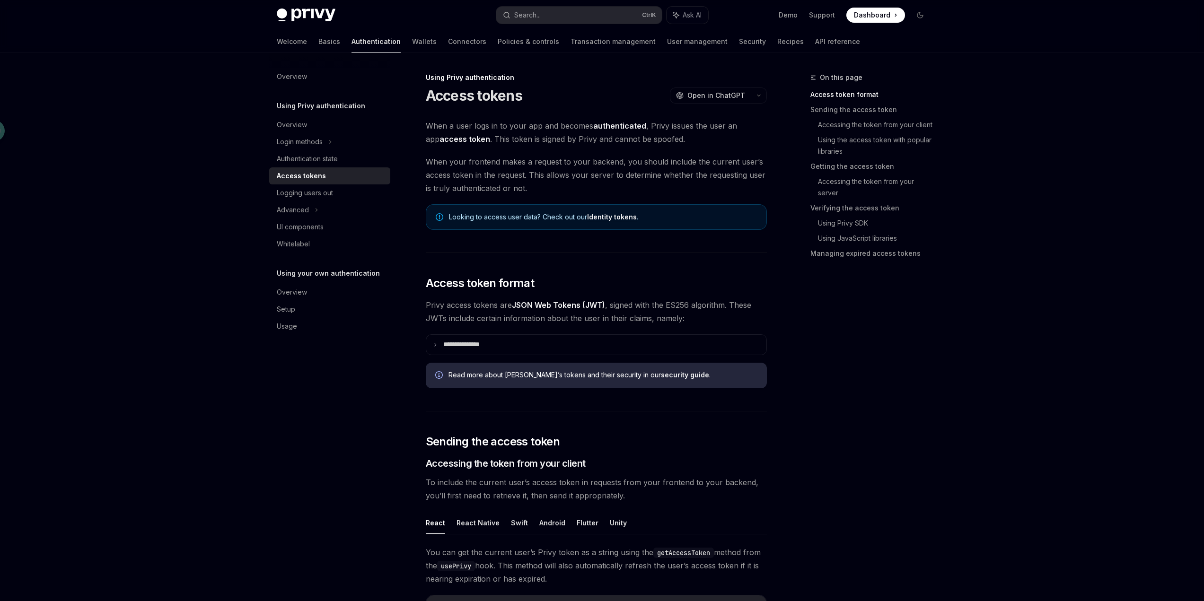 Image resolution: width=1204 pixels, height=601 pixels. I want to click on div: Authentication state, so click(307, 159).